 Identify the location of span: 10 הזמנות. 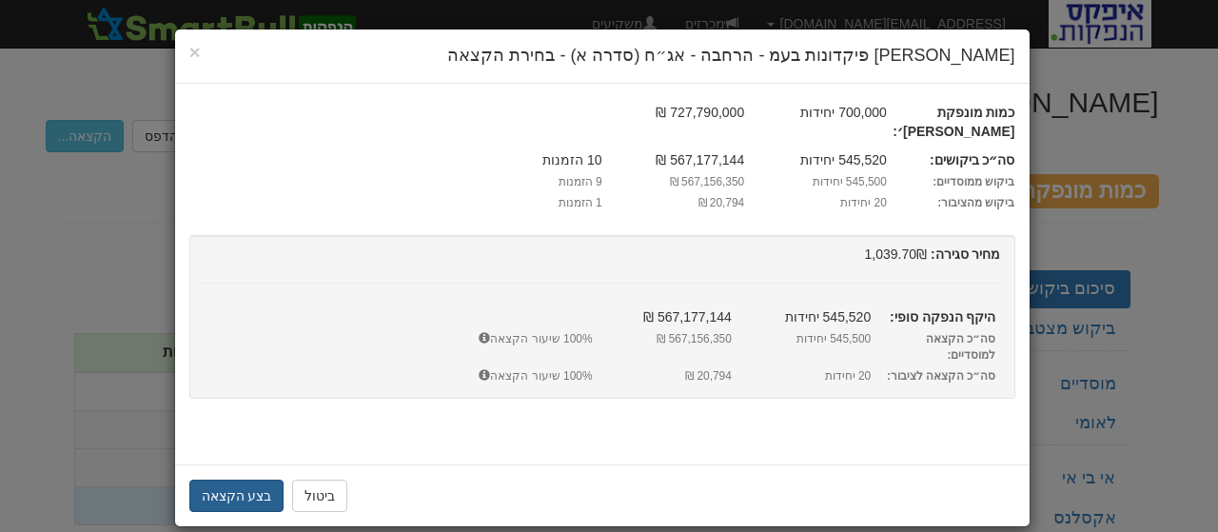
(531, 160).